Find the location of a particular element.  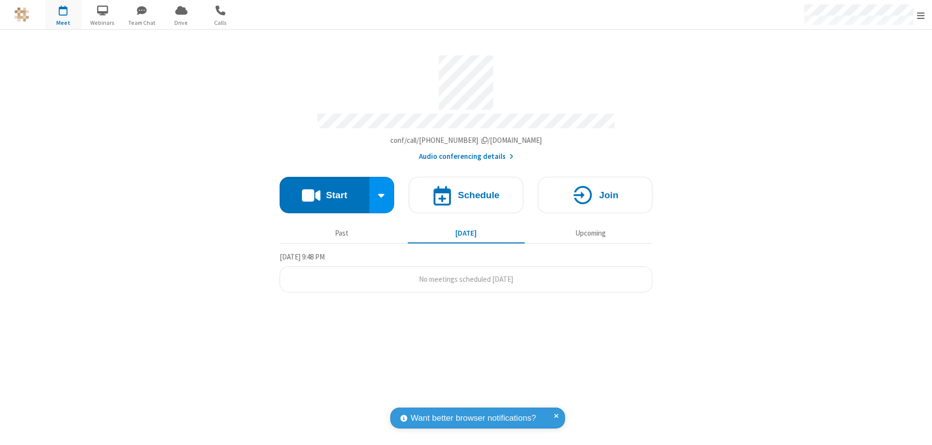

h4: Start is located at coordinates (337, 195).